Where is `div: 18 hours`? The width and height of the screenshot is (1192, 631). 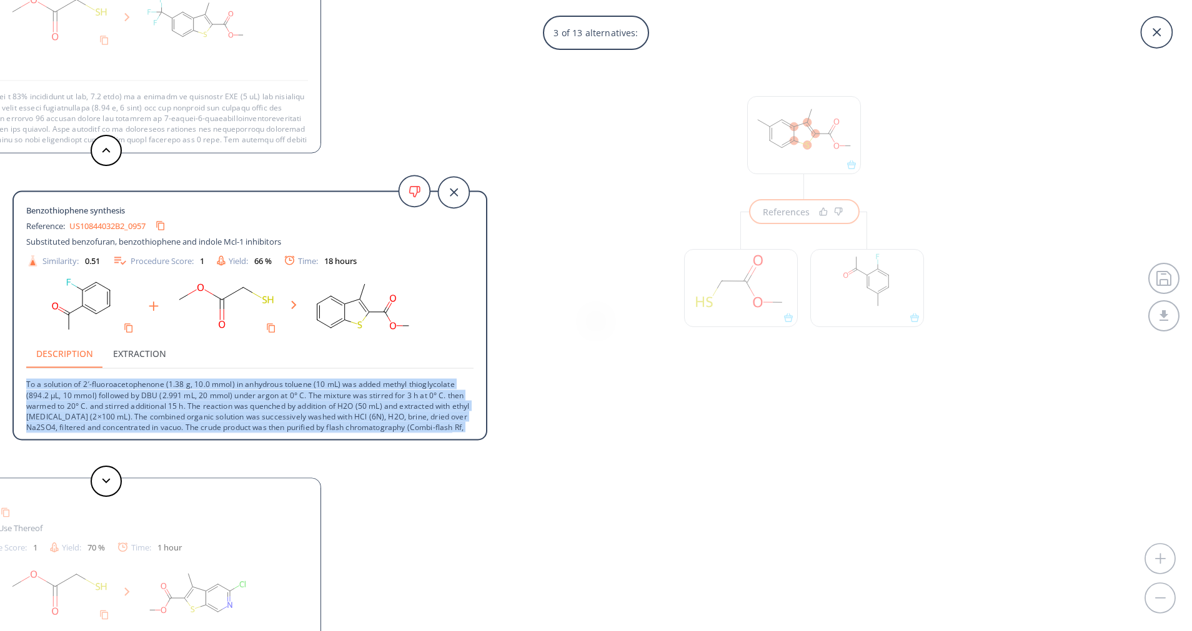
div: 18 hours is located at coordinates (340, 260).